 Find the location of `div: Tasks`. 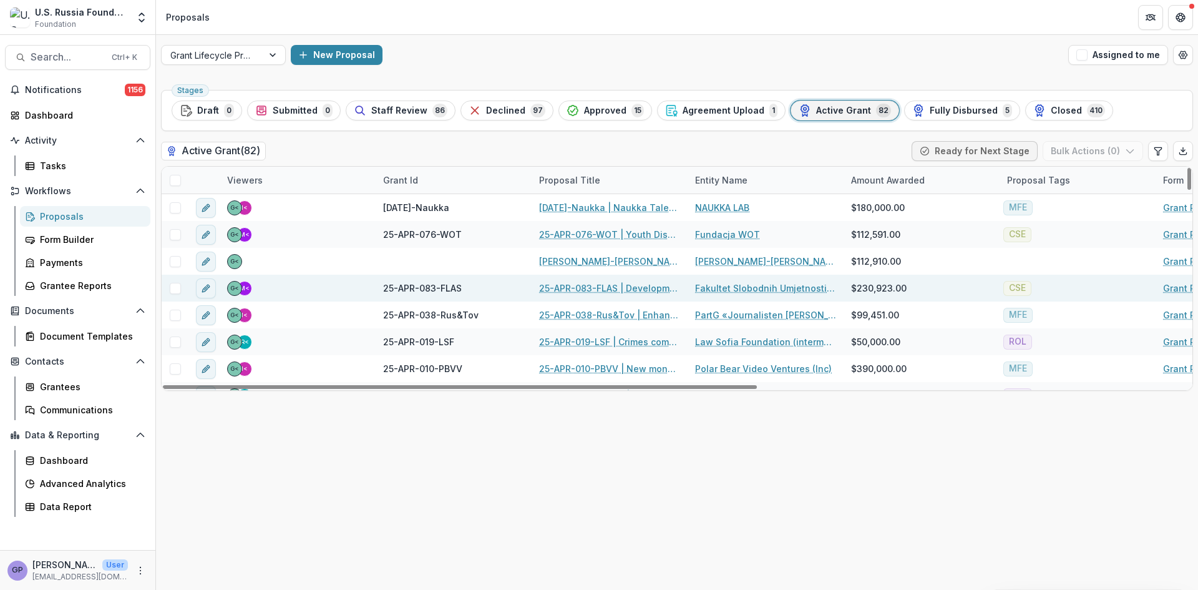

div: Tasks is located at coordinates (90, 165).